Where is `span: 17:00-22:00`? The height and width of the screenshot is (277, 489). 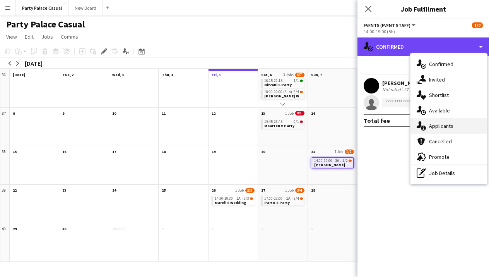 span: 17:00-22:00 is located at coordinates (273, 199).